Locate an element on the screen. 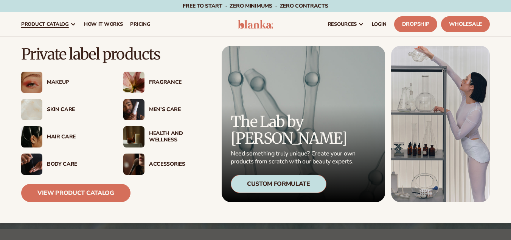  a: LOGIN is located at coordinates (379, 24).